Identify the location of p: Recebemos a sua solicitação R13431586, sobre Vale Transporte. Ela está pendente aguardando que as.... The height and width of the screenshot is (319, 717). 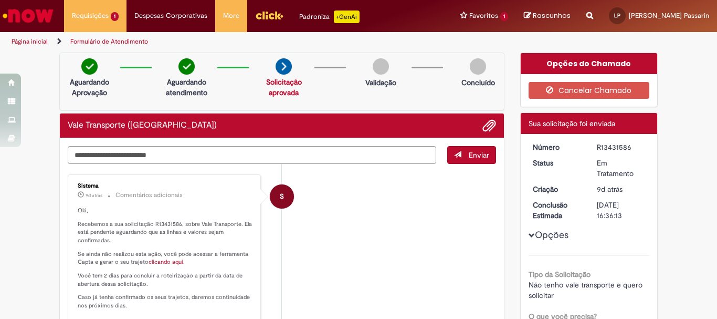
(165, 232).